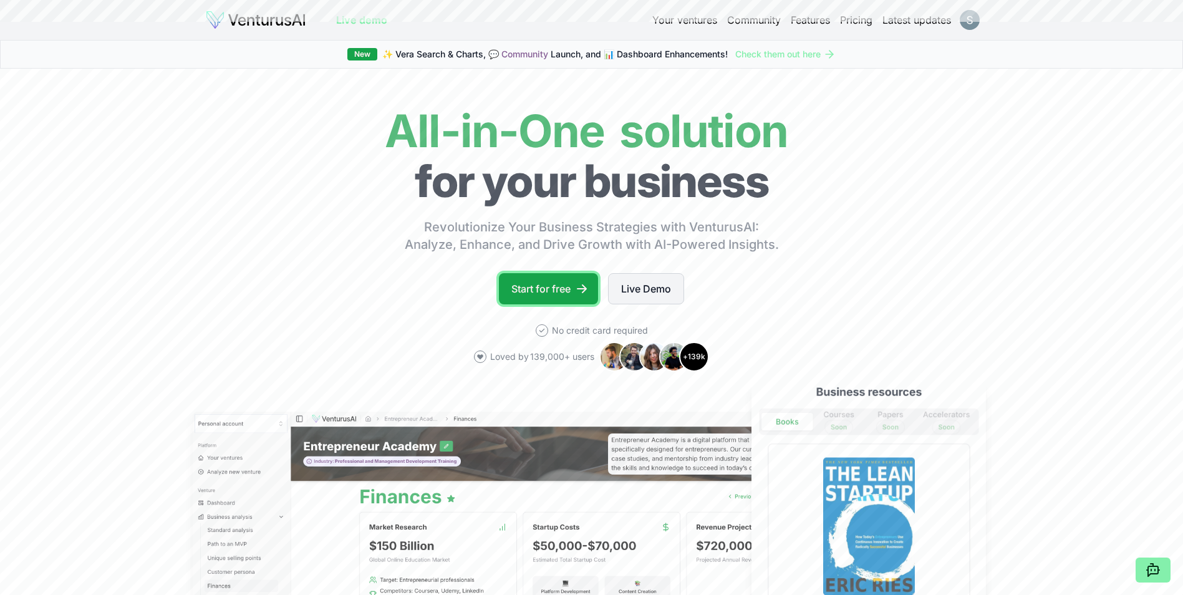 The width and height of the screenshot is (1183, 595). What do you see at coordinates (785, 54) in the screenshot?
I see `a: Check them out here` at bounding box center [785, 54].